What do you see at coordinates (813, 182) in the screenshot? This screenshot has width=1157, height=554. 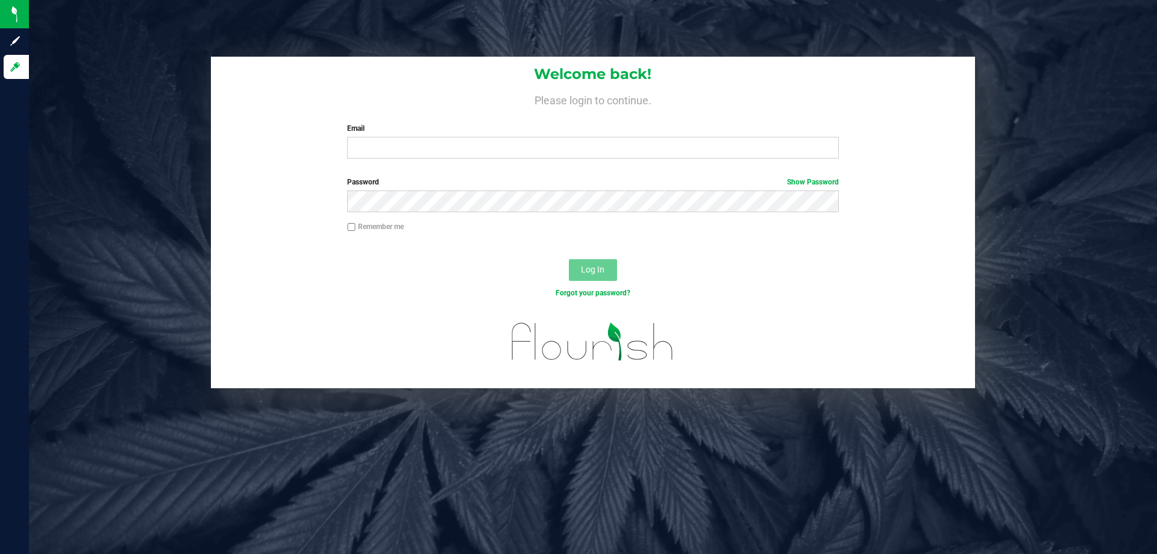 I see `a: Show Password` at bounding box center [813, 182].